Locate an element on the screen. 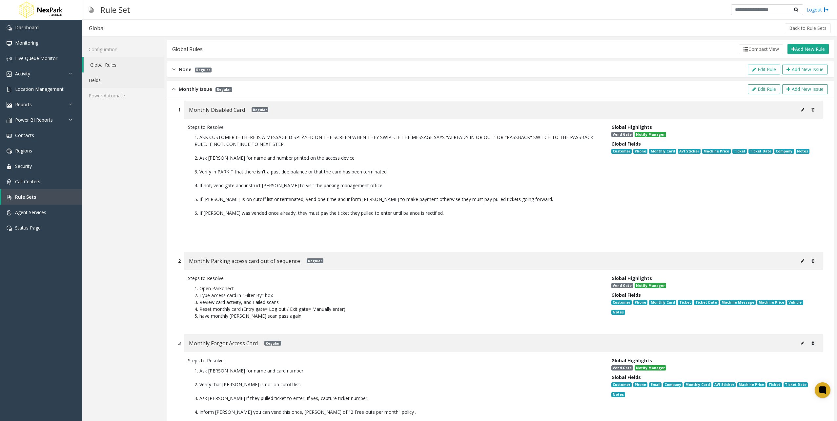  span: Power BI Reports is located at coordinates (34, 120).